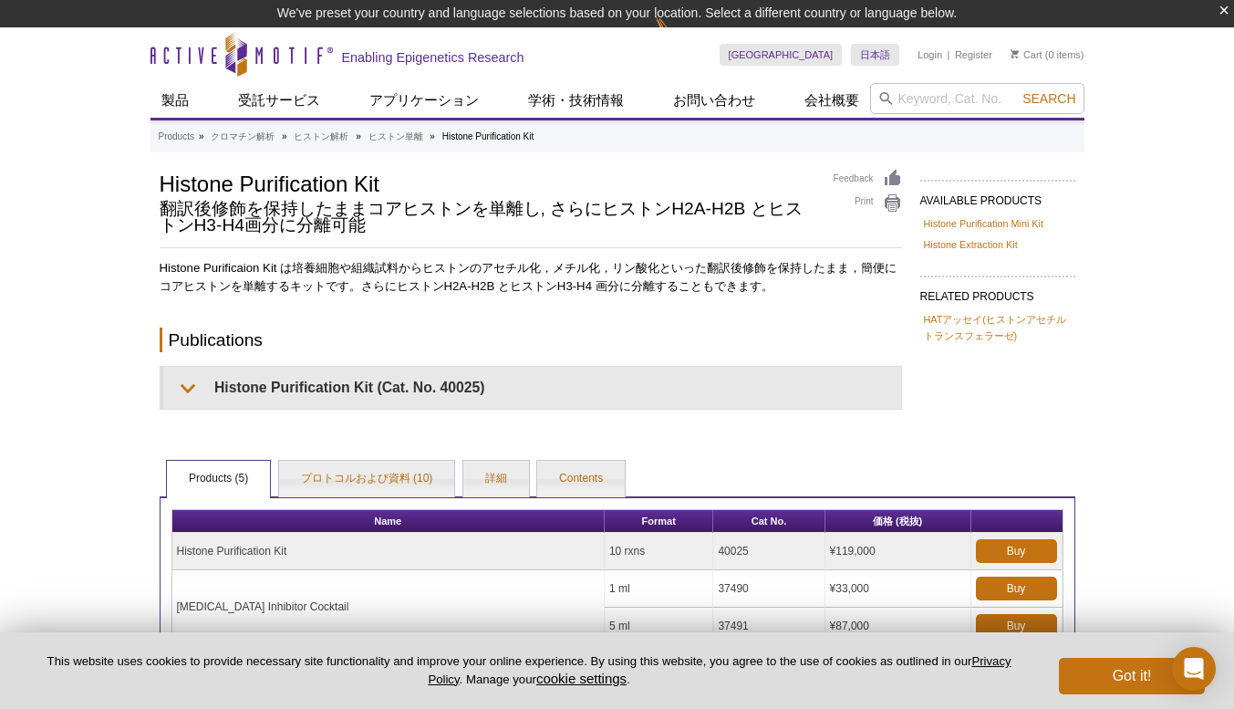 The width and height of the screenshot is (1234, 709). I want to click on a: 受託サービス, so click(279, 100).